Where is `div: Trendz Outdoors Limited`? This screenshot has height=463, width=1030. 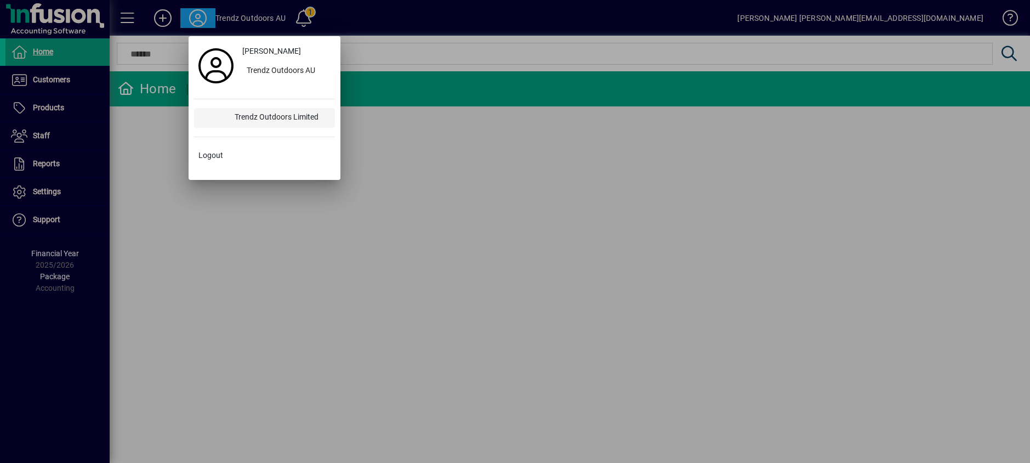 div: Trendz Outdoors Limited is located at coordinates (280, 118).